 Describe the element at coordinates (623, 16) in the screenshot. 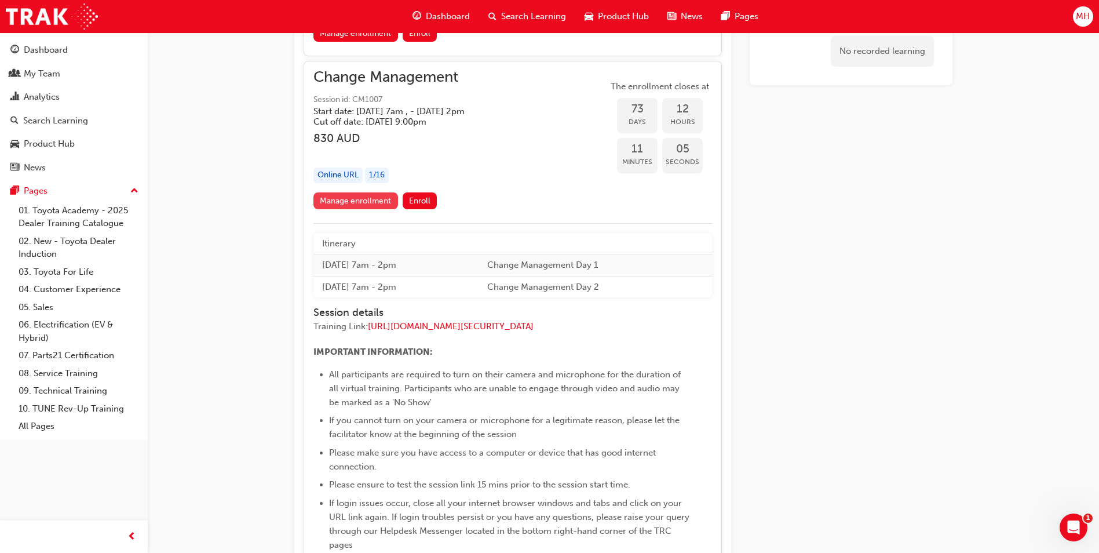

I see `span: Product Hub` at that location.